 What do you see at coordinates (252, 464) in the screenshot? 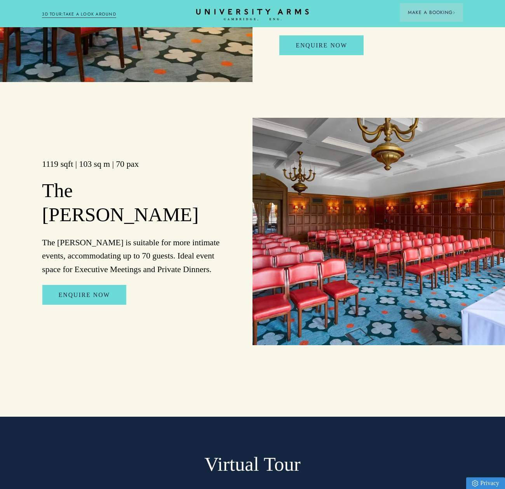
I see `h2: Virtual Tour` at bounding box center [252, 464].